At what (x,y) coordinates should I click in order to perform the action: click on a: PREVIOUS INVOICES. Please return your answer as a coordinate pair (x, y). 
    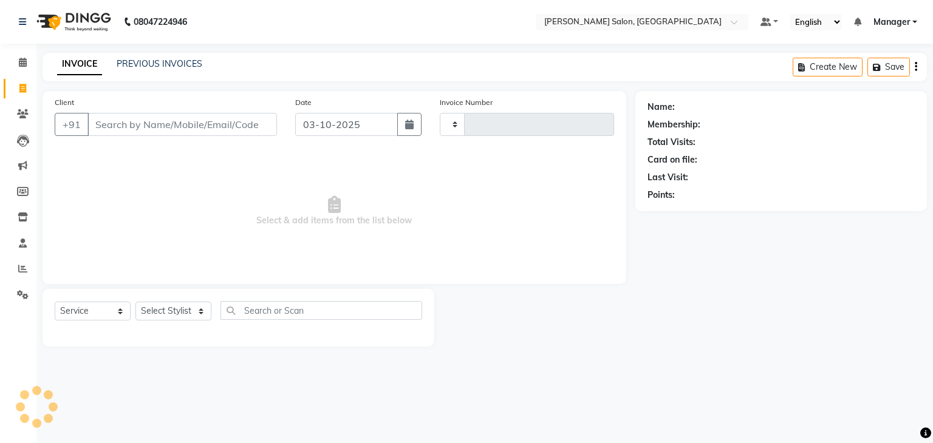
    Looking at the image, I should click on (159, 64).